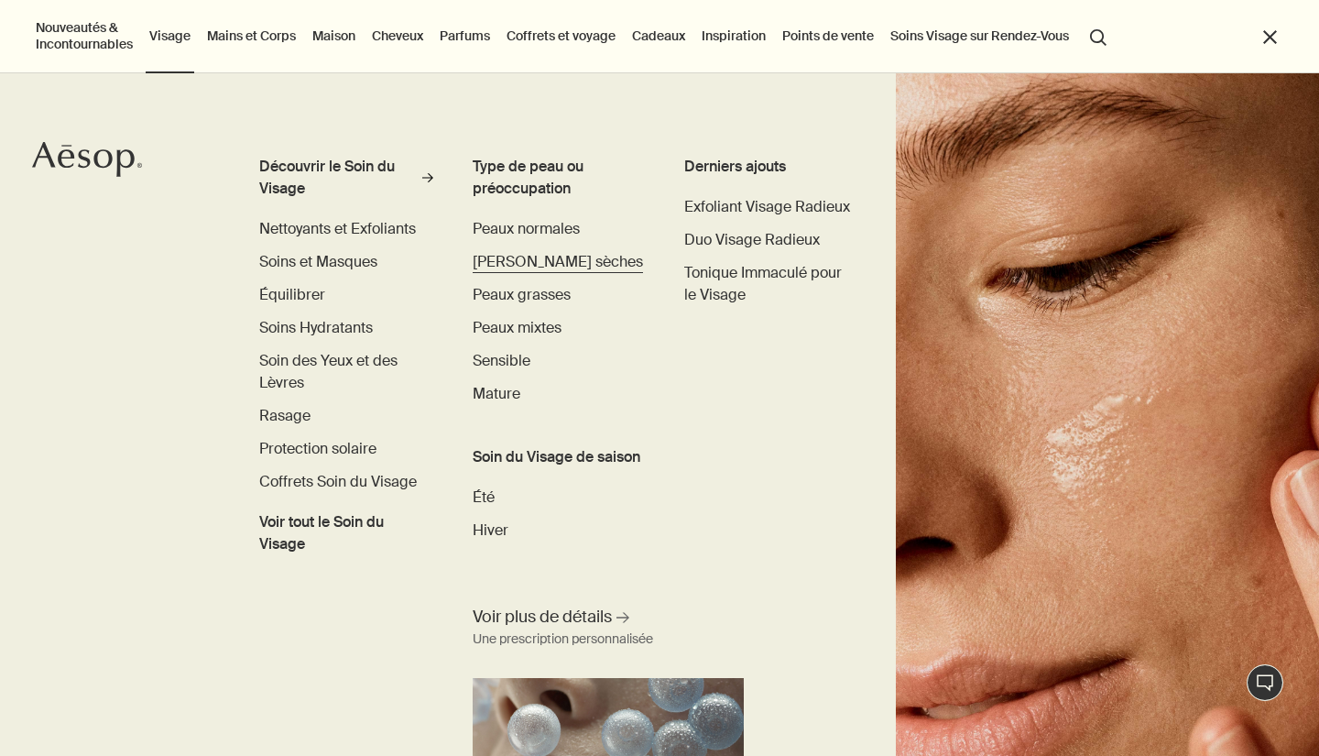  I want to click on span: Soin des Yeux et des Lèvres, so click(328, 371).